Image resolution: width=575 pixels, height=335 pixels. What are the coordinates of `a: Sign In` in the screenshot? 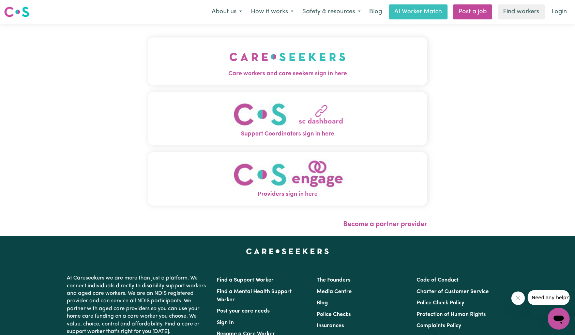 It's located at (225, 323).